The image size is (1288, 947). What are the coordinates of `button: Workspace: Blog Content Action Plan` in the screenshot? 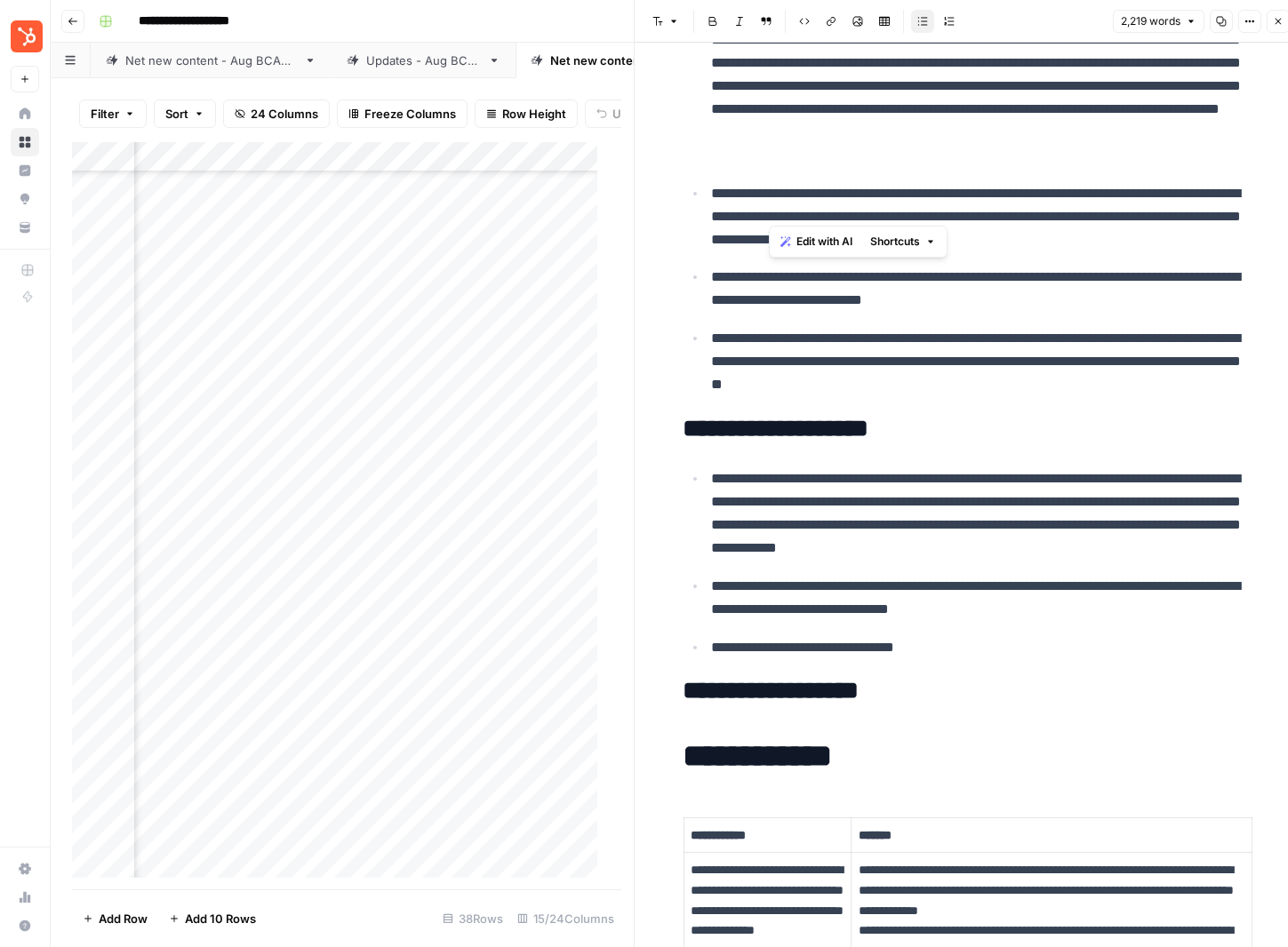 It's located at (25, 37).